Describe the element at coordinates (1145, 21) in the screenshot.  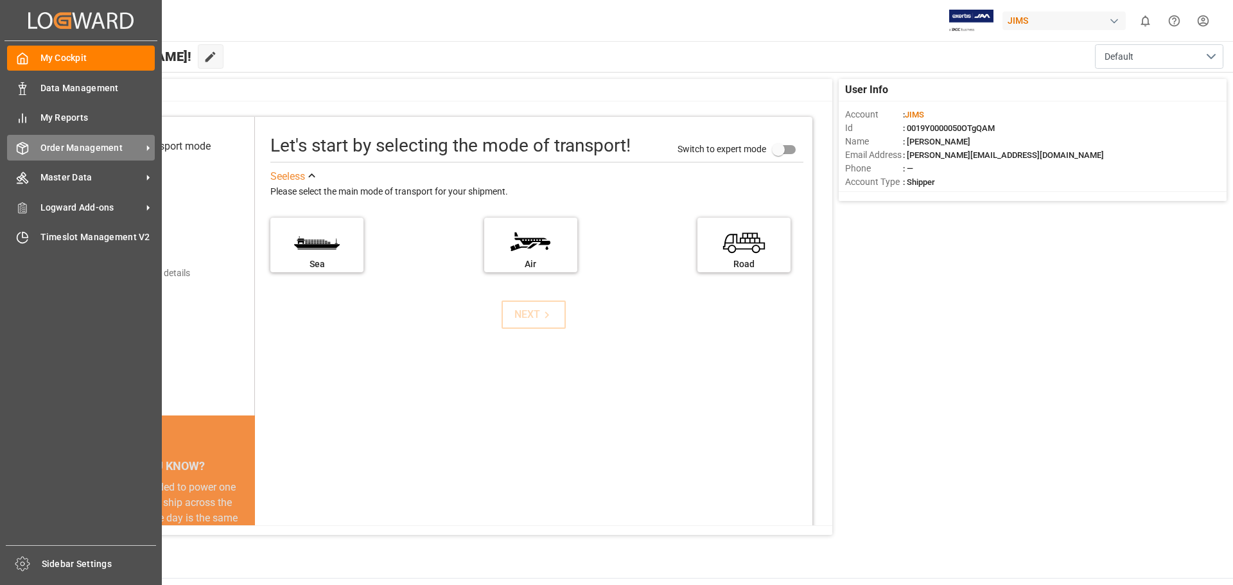
I see `button: show 0 new notifications` at that location.